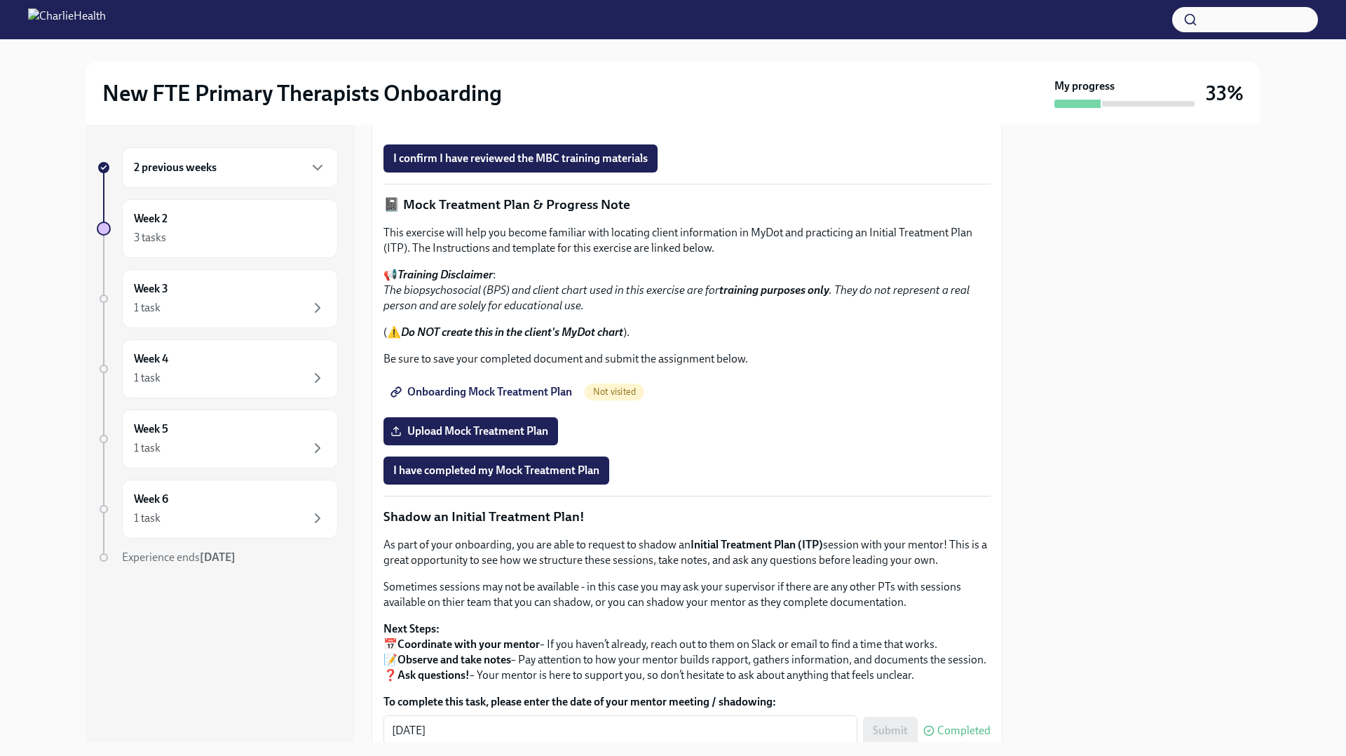 This screenshot has height=756, width=1346. What do you see at coordinates (756, 544) in the screenshot?
I see `strong: Initial Treatment Plan (ITP)` at bounding box center [756, 544].